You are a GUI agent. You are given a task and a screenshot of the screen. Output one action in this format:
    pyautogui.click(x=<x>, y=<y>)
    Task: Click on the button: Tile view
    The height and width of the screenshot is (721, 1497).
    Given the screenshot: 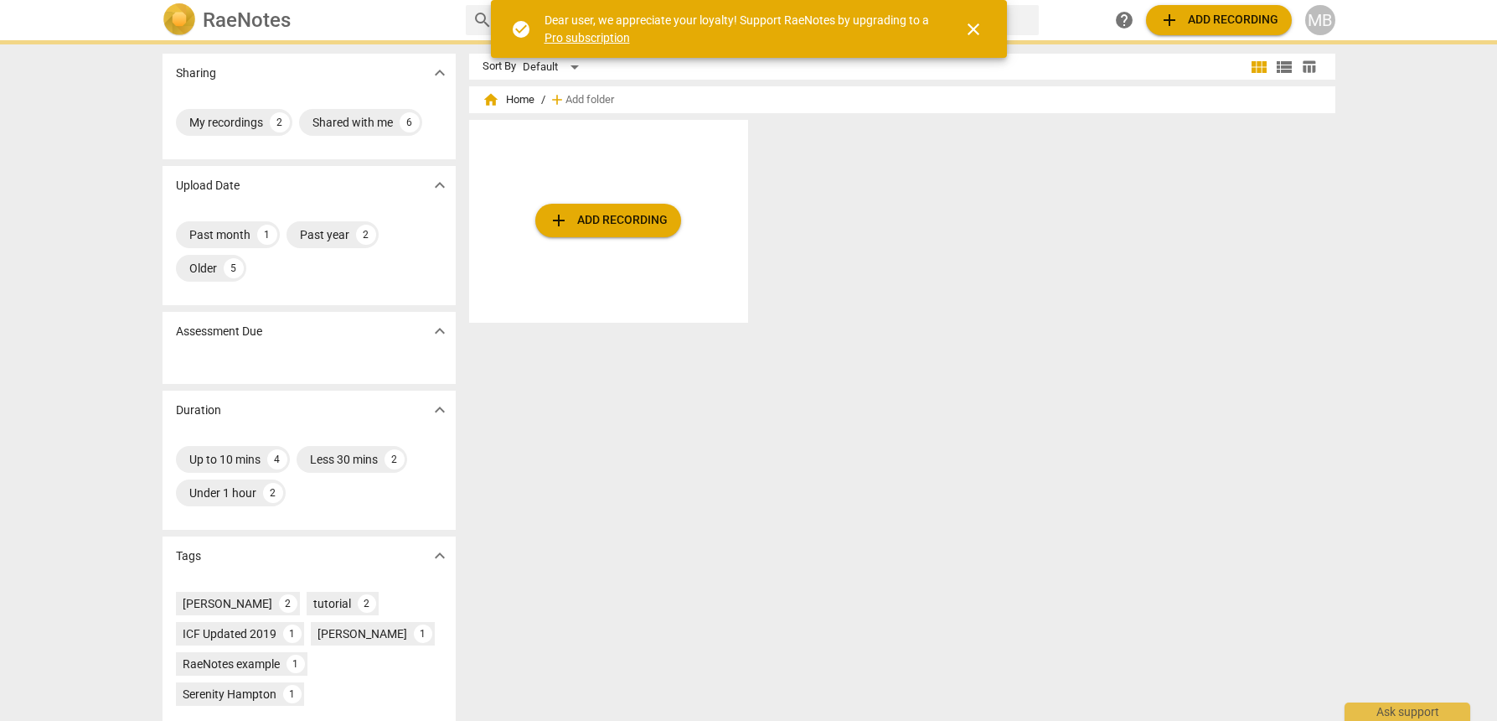 What is the action you would take?
    pyautogui.click(x=1259, y=67)
    